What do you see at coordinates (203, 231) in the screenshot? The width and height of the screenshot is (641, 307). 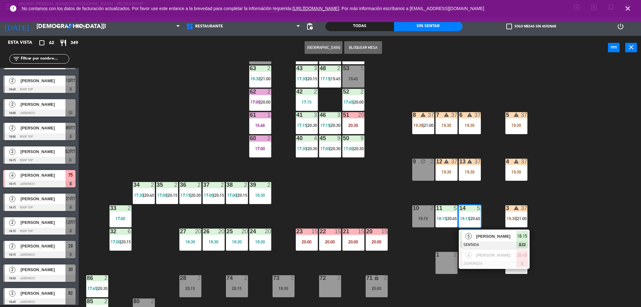 I see `div: 26` at bounding box center [203, 231].